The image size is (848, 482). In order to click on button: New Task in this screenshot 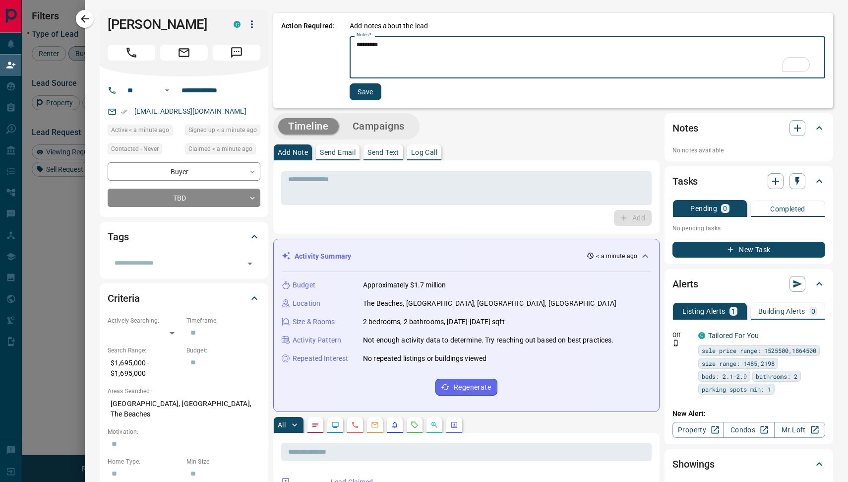, I will do `click(749, 249)`.